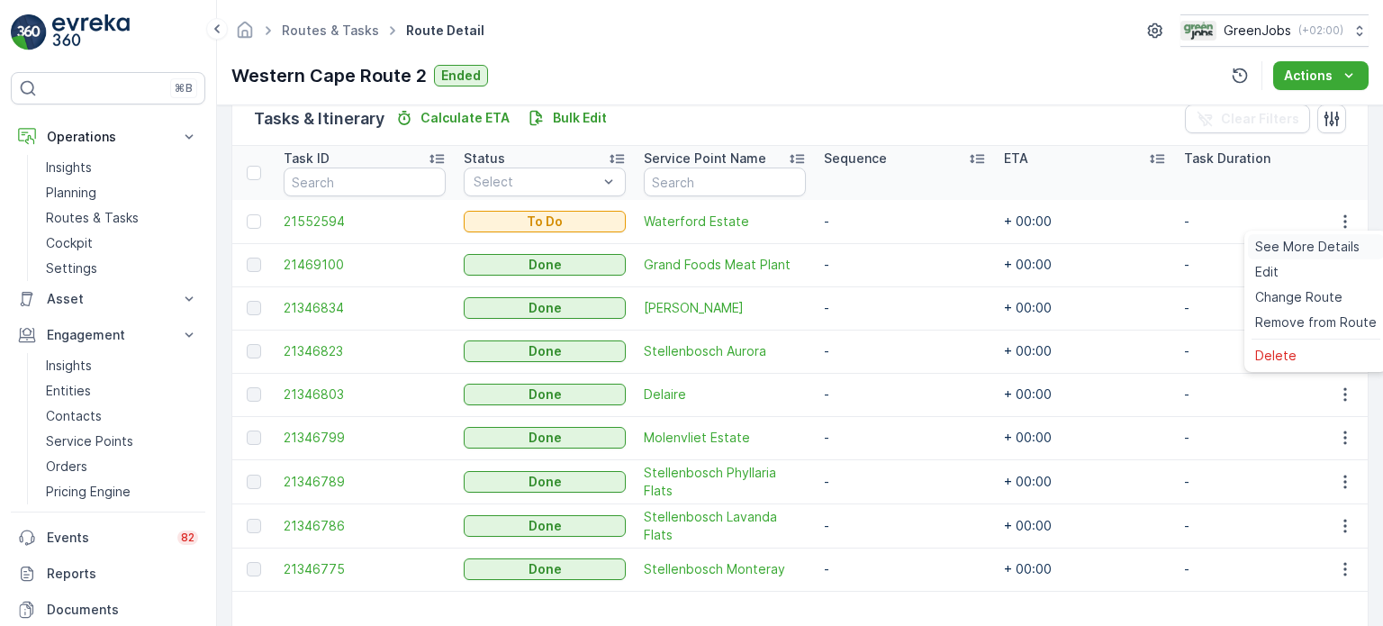 This screenshot has width=1383, height=626. Describe the element at coordinates (725, 351) in the screenshot. I see `a: Stellenbosch Aurora` at that location.